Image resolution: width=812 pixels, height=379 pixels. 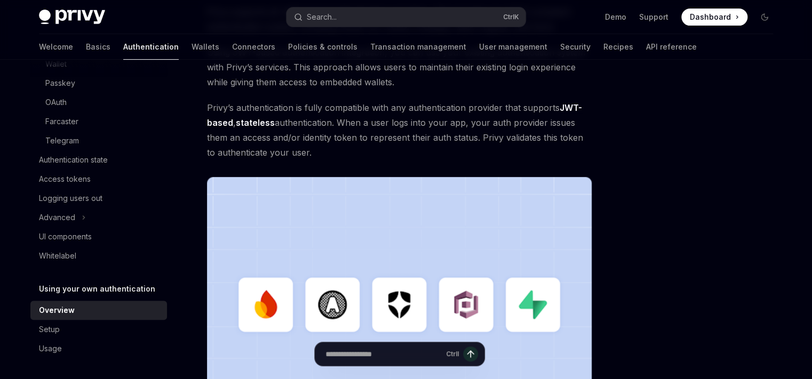 I want to click on a: stateless, so click(x=255, y=123).